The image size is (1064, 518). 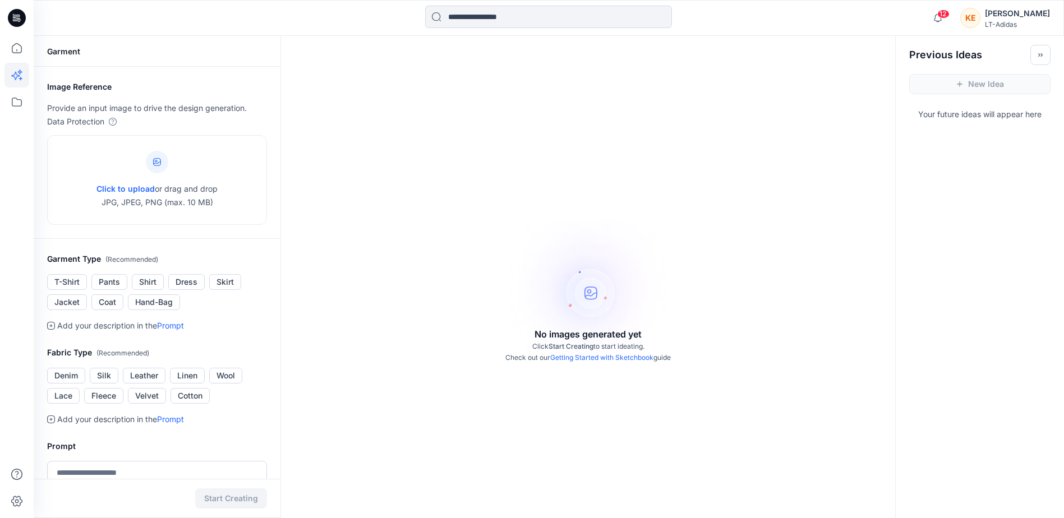 I want to click on button: Velvet, so click(x=147, y=396).